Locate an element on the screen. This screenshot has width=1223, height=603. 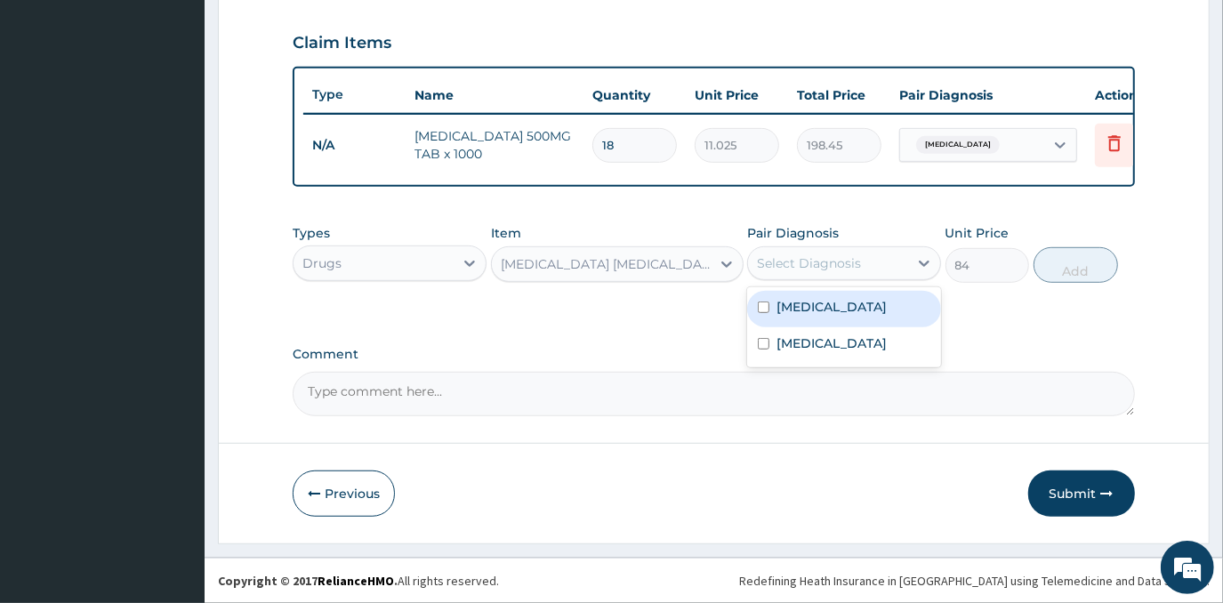
a: RelianceHMO is located at coordinates (356, 581).